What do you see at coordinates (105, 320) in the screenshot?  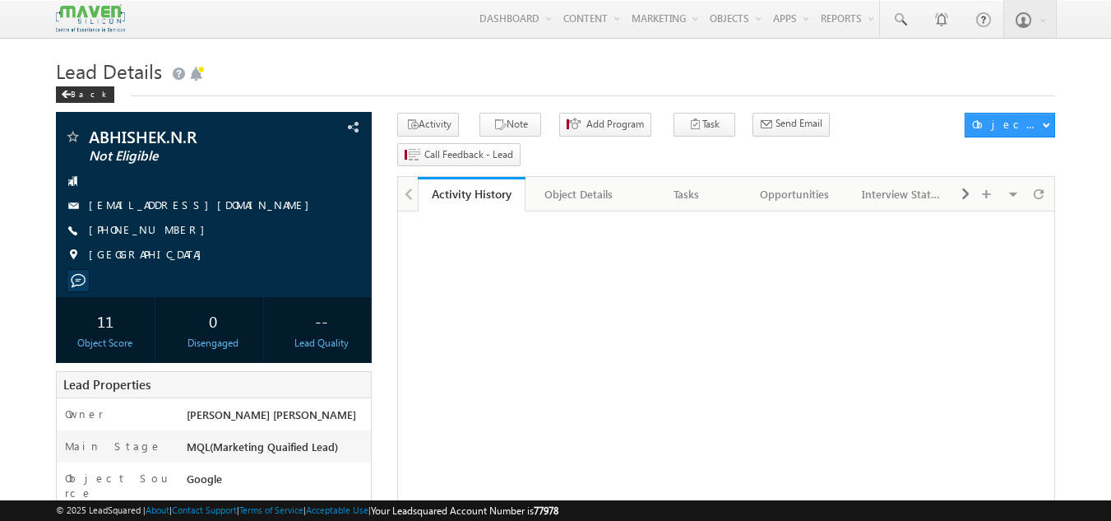 I see `div: 11` at bounding box center [105, 320].